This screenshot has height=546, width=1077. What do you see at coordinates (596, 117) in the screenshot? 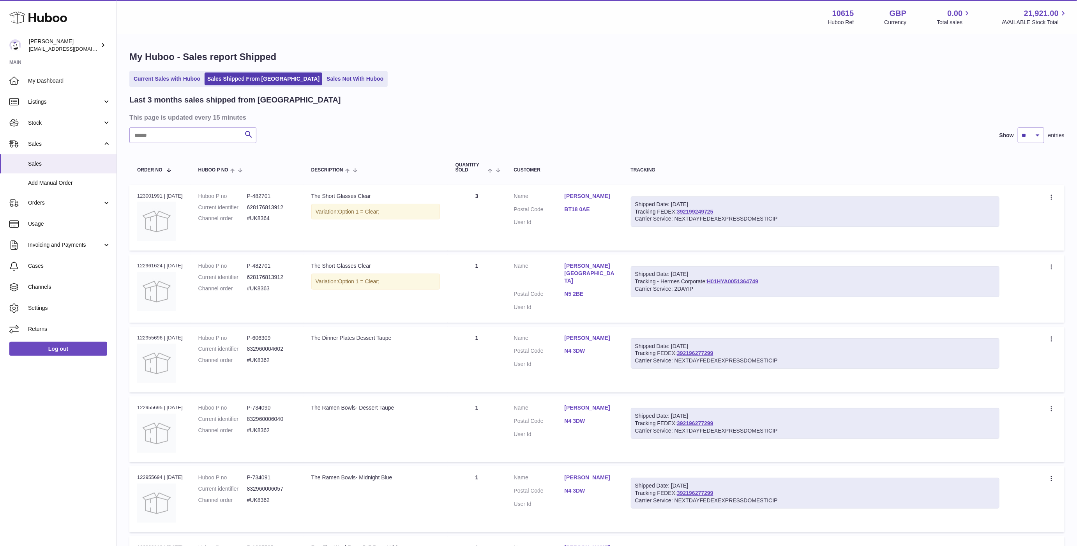
I see `h3: This page is updated every 15 minutes` at bounding box center [596, 117].